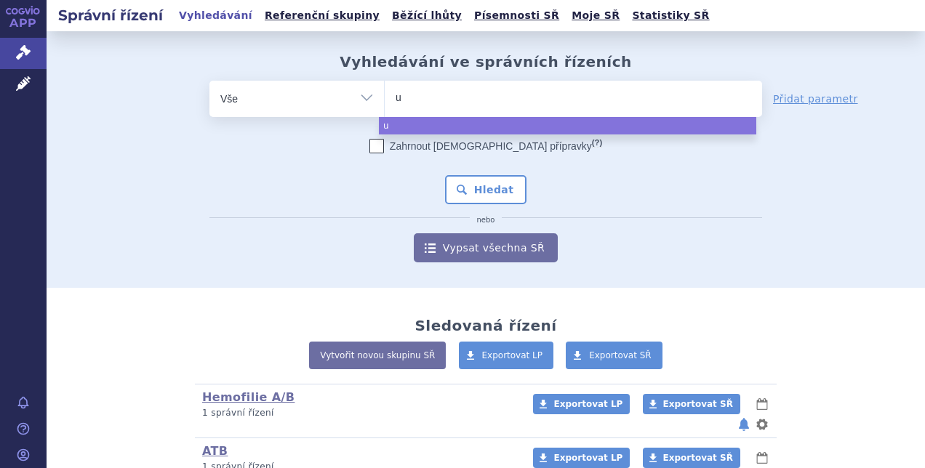  What do you see at coordinates (214, 451) in the screenshot?
I see `a: ATB` at bounding box center [214, 451].